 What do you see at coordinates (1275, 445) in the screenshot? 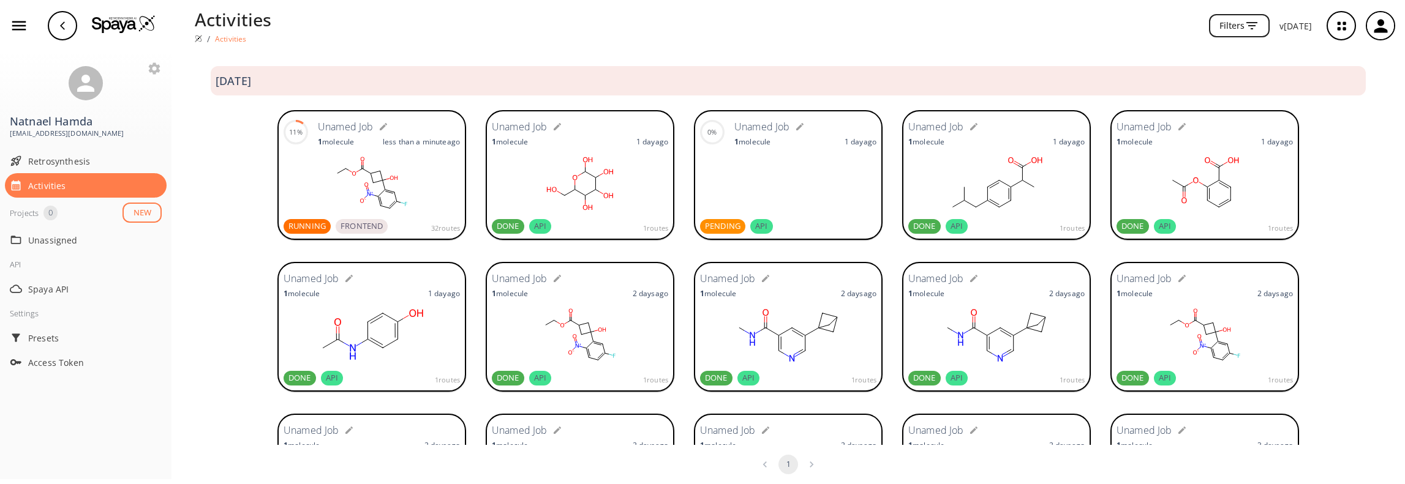
I see `p: 3 days ago` at bounding box center [1275, 445].